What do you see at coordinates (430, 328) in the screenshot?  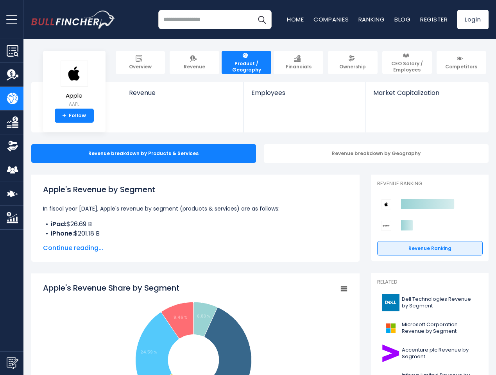 I see `a: Microsoft Corporation Revenue by Segment` at bounding box center [430, 328].